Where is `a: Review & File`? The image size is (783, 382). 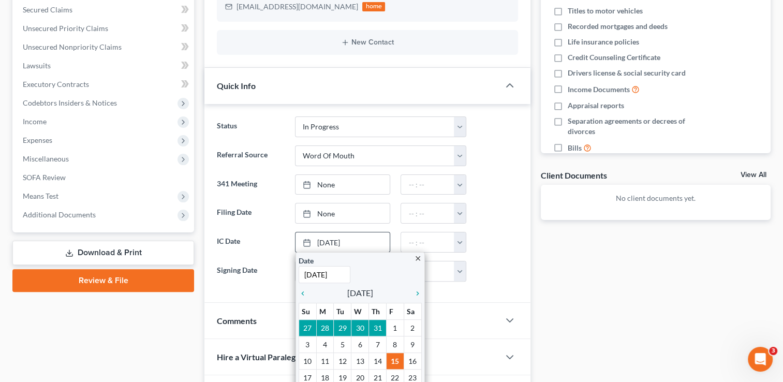 a: Review & File is located at coordinates (103, 281).